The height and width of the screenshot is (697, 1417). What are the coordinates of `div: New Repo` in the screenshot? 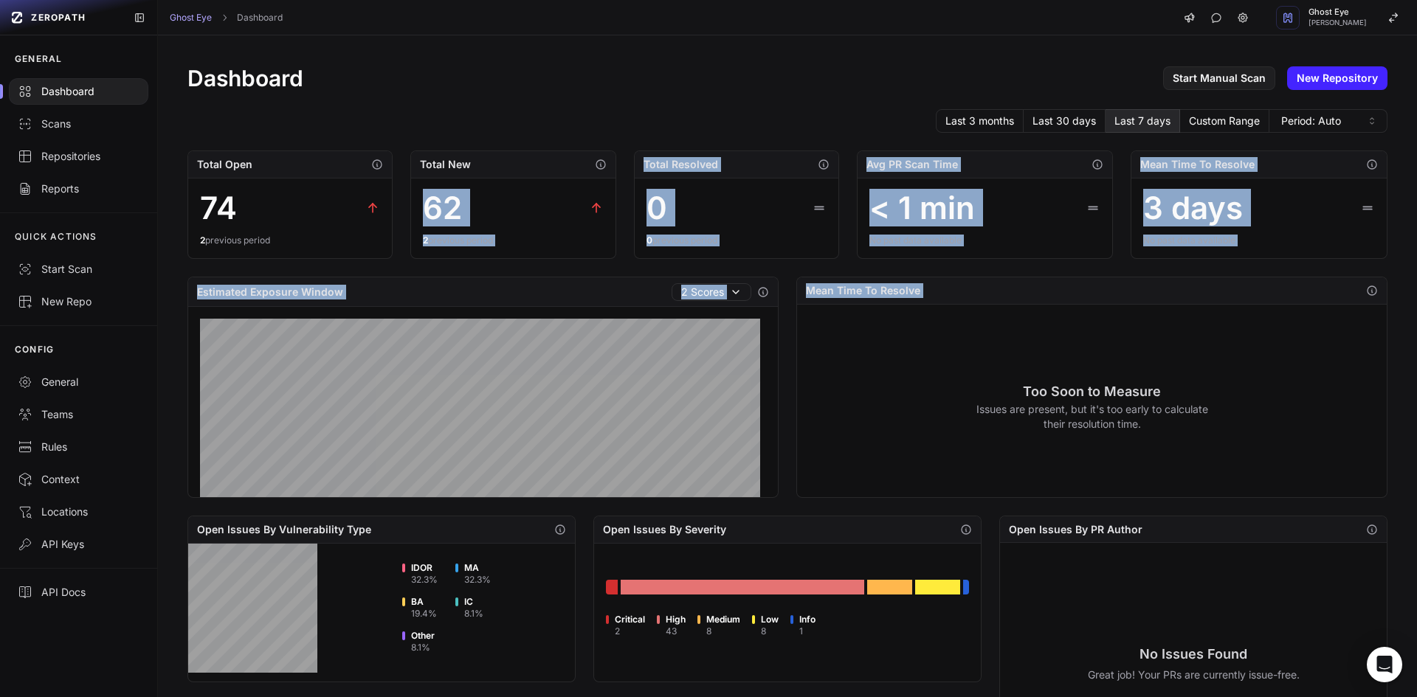 It's located at (78, 302).